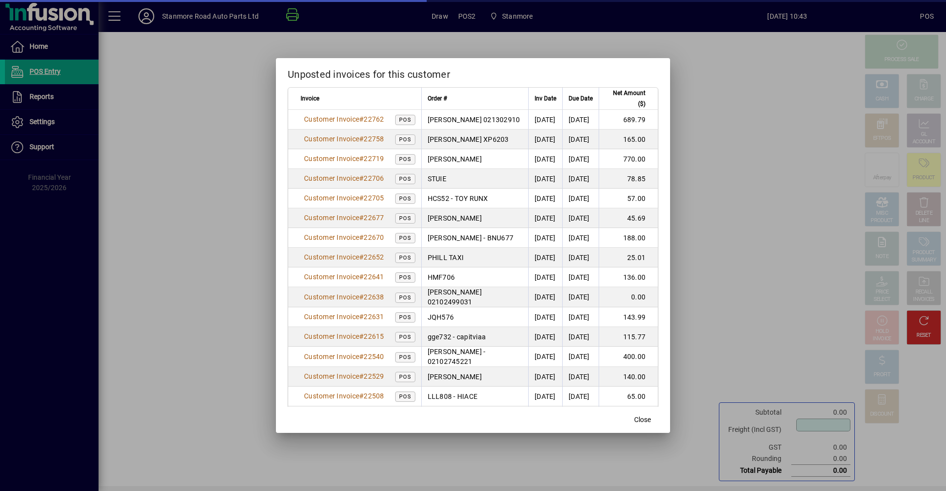 The height and width of the screenshot is (491, 946). Describe the element at coordinates (344, 237) in the screenshot. I see `a: Customer Invoice#22670` at that location.